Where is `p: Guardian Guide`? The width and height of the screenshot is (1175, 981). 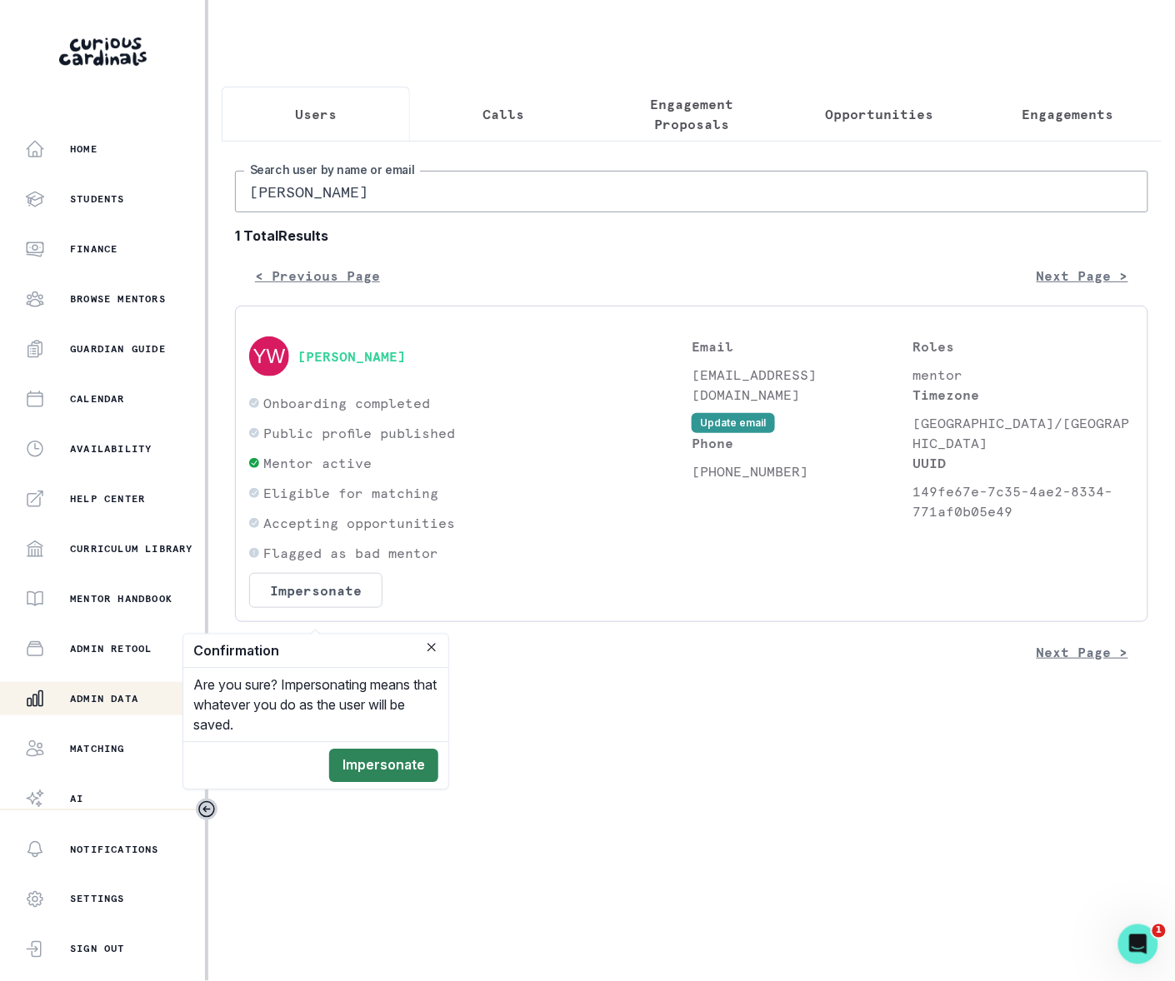
p: Guardian Guide is located at coordinates (117, 349).